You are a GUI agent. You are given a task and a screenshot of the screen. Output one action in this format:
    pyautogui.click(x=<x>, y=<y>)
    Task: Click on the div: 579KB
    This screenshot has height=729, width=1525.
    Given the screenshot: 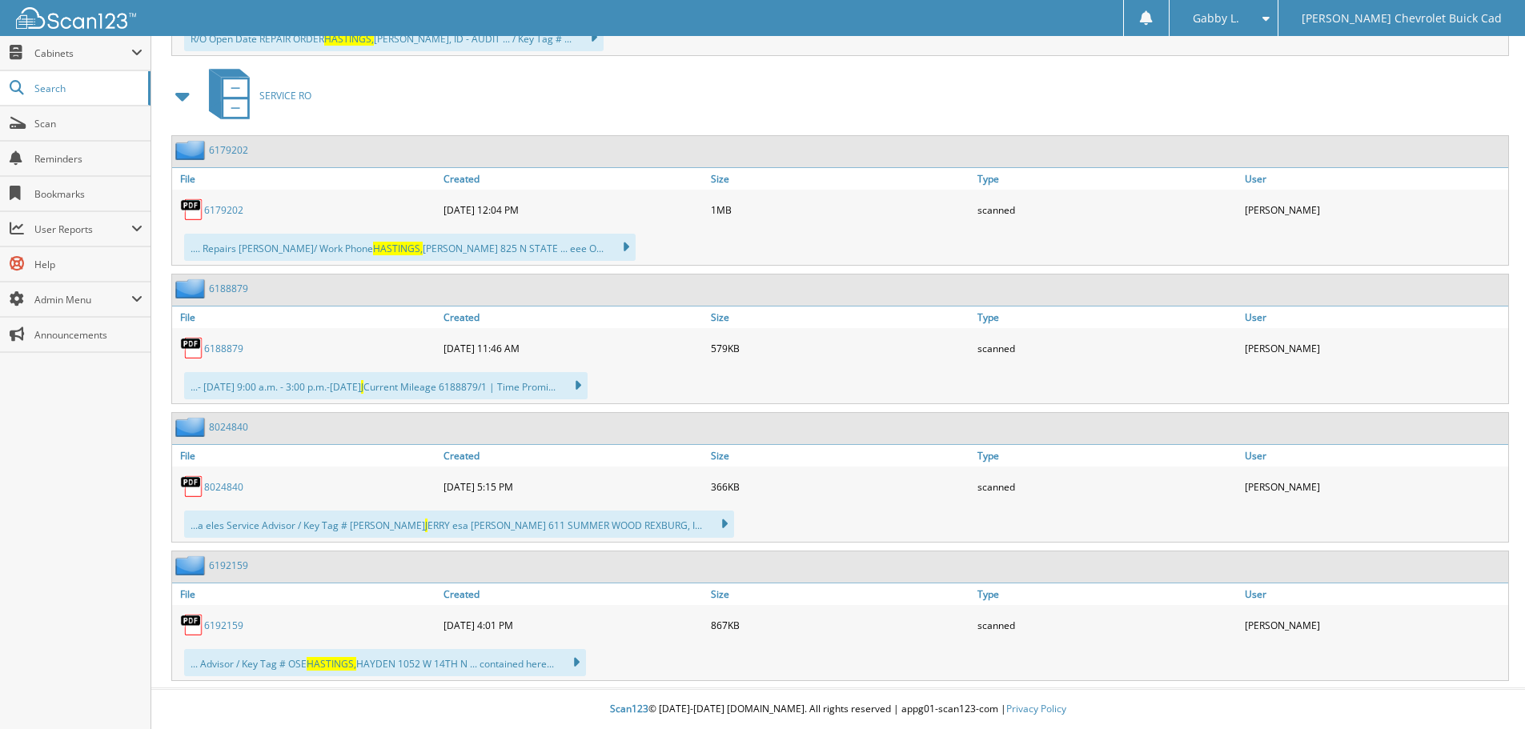 What is the action you would take?
    pyautogui.click(x=841, y=348)
    